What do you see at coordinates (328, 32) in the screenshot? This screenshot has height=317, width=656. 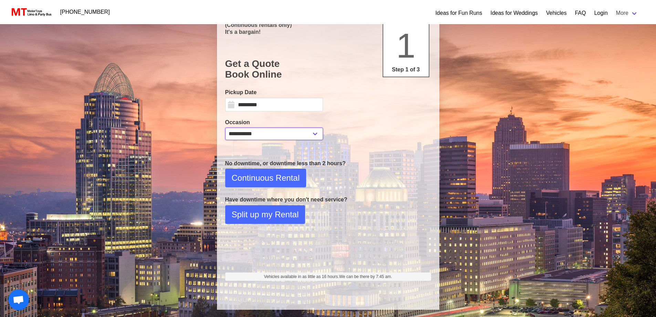 I see `p: It's a bargain!` at bounding box center [328, 32].